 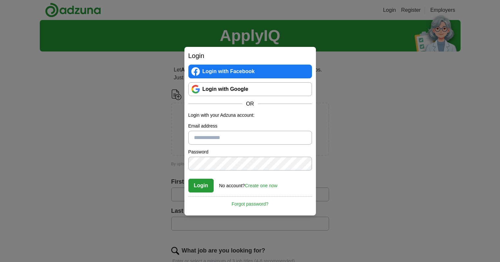 What do you see at coordinates (250, 152) in the screenshot?
I see `label: Password` at bounding box center [250, 152].